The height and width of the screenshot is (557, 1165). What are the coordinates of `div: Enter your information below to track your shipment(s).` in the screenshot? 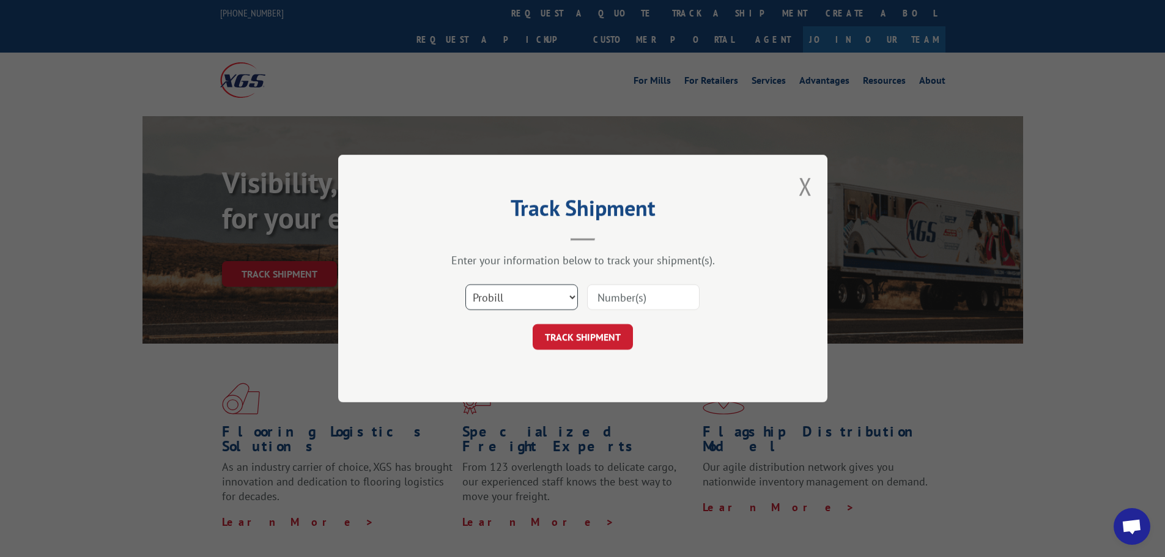 It's located at (583, 260).